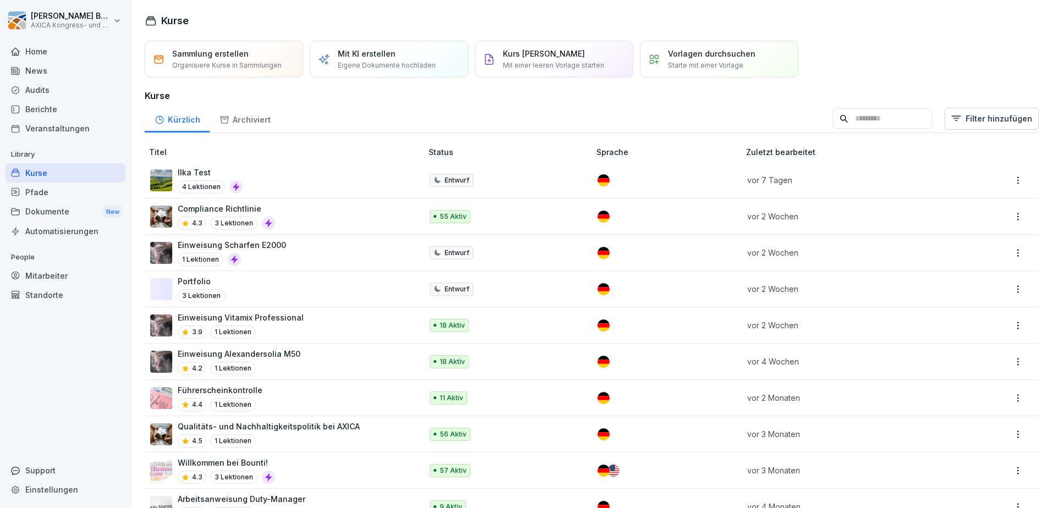  Describe the element at coordinates (991, 119) in the screenshot. I see `button: Filter hinzufügen` at that location.